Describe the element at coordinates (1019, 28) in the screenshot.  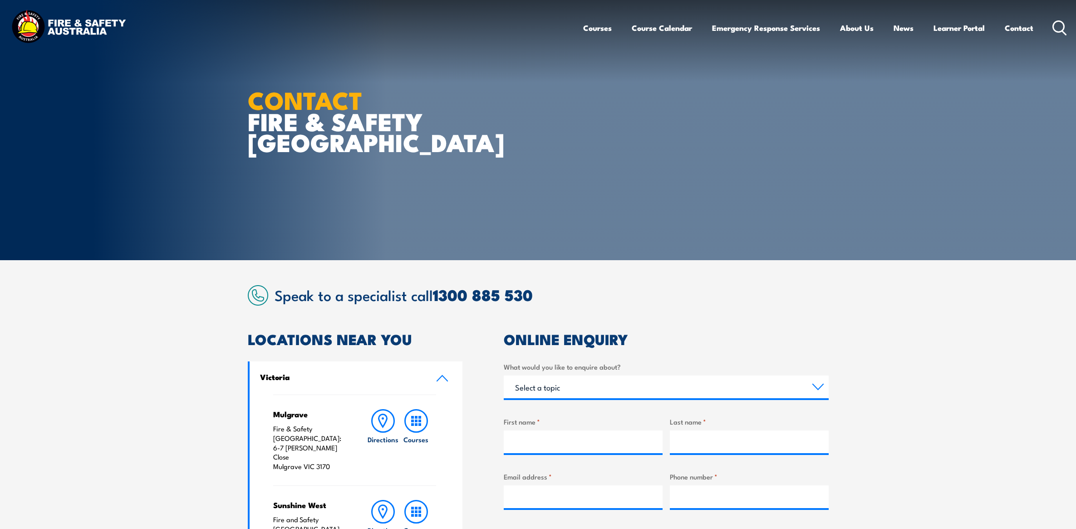
I see `a: Contact` at that location.